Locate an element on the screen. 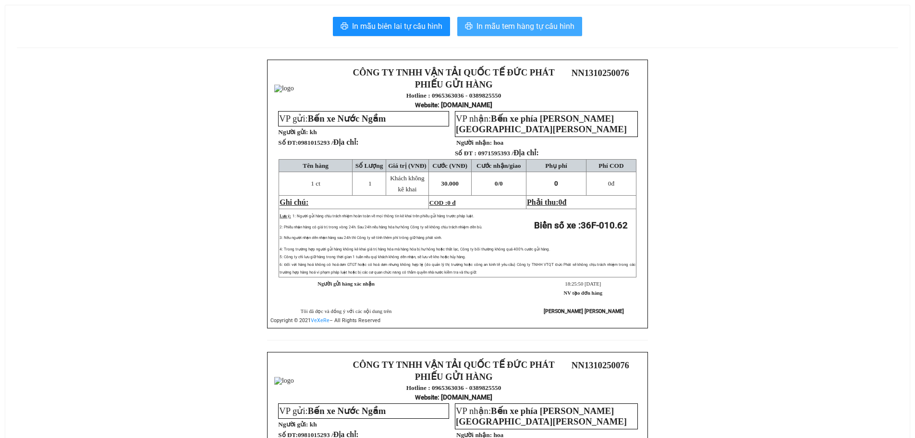 This screenshot has height=438, width=915. strong: Người gửi hàng xác nhận is located at coordinates (346, 283).